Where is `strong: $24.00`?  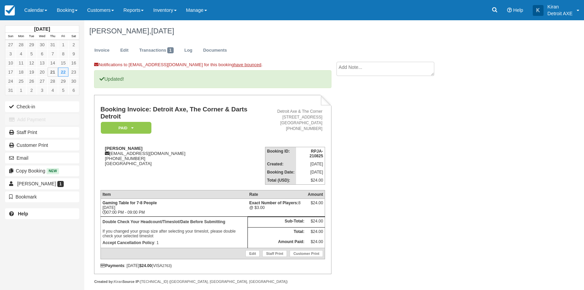 strong: $24.00 is located at coordinates (145, 265).